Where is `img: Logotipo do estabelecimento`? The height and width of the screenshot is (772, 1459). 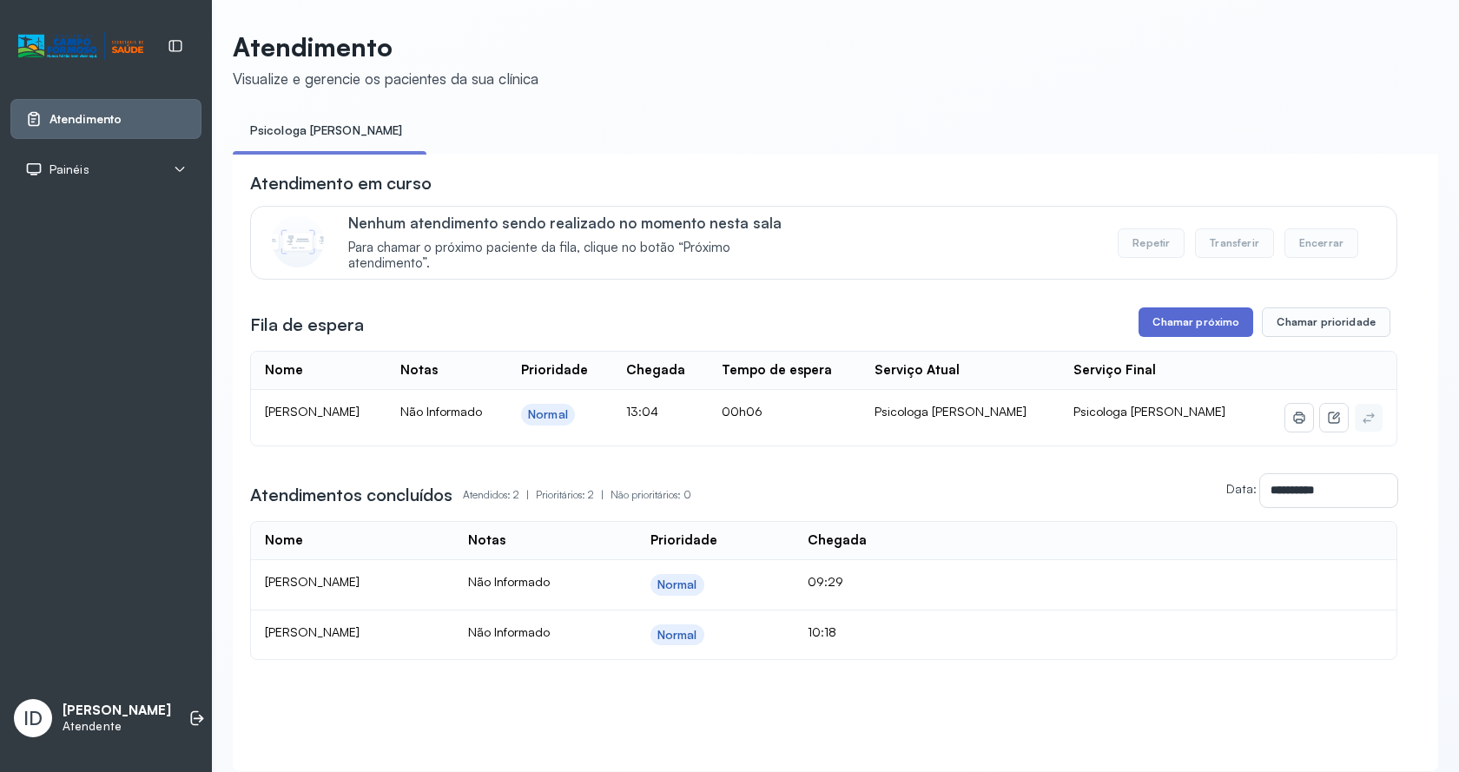 img: Logotipo do estabelecimento is located at coordinates (81, 46).